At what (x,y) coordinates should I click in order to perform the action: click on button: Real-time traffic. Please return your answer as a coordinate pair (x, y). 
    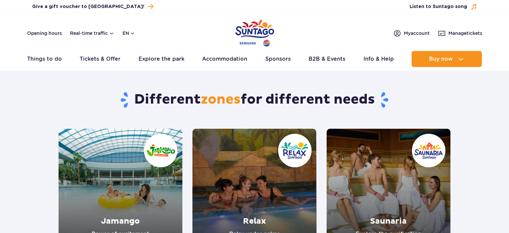
    Looking at the image, I should click on (92, 33).